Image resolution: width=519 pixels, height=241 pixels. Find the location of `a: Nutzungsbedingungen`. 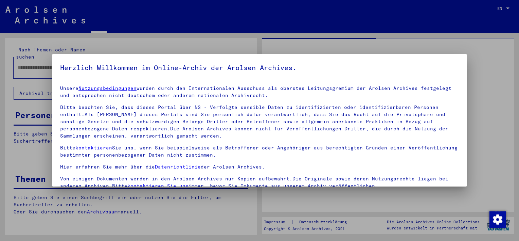

a: Nutzungsbedingungen is located at coordinates (107, 88).